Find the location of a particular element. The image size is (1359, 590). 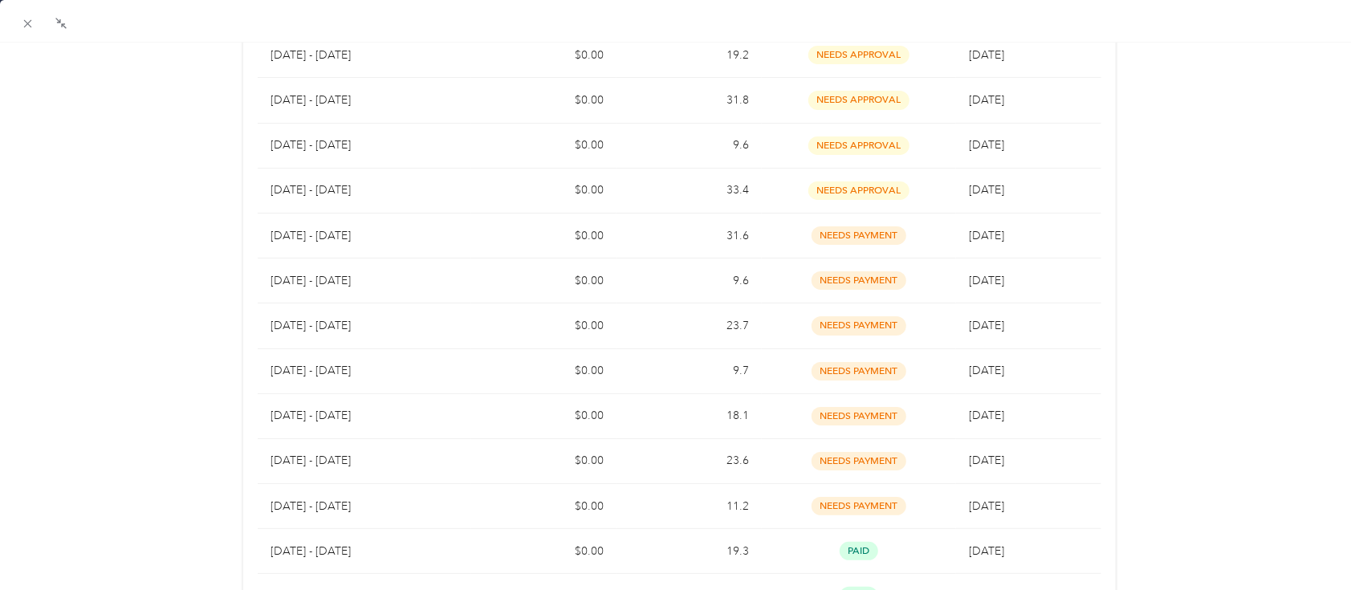

span: paid is located at coordinates (859, 551).